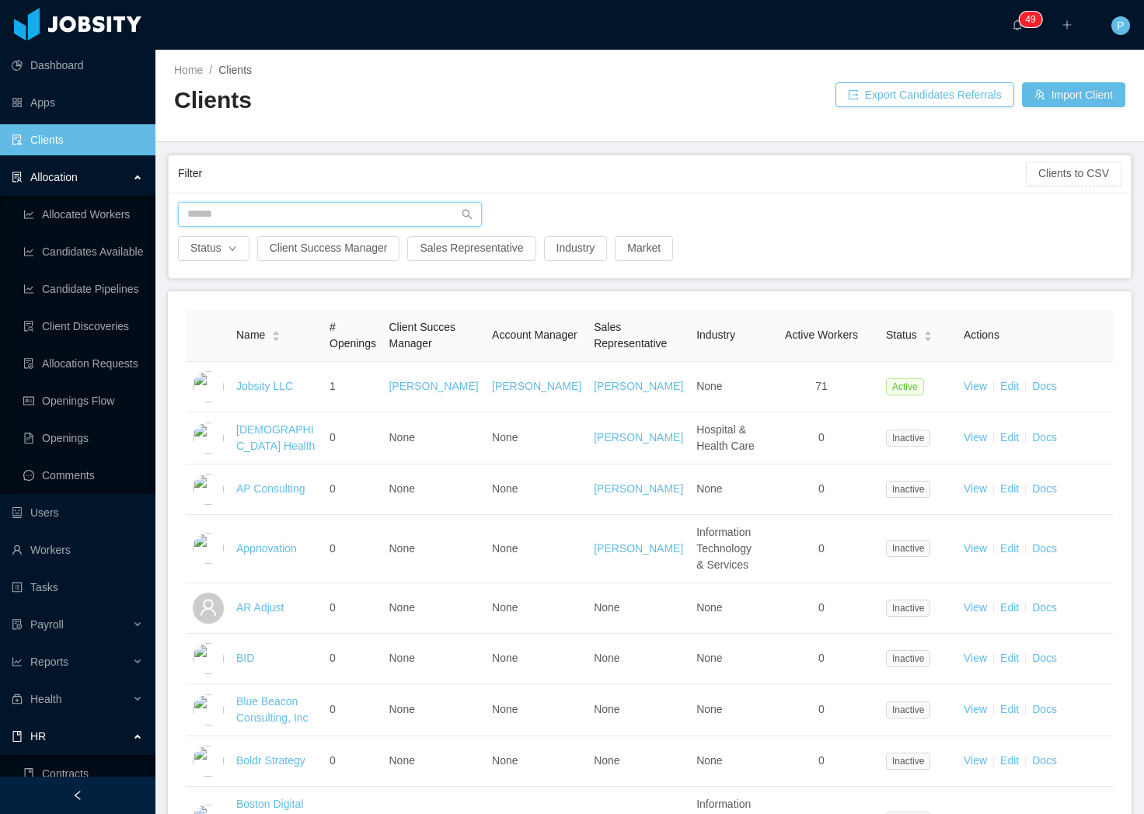 Image resolution: width=1144 pixels, height=814 pixels. What do you see at coordinates (1067, 25) in the screenshot?
I see `i: icon: plus` at bounding box center [1067, 25].